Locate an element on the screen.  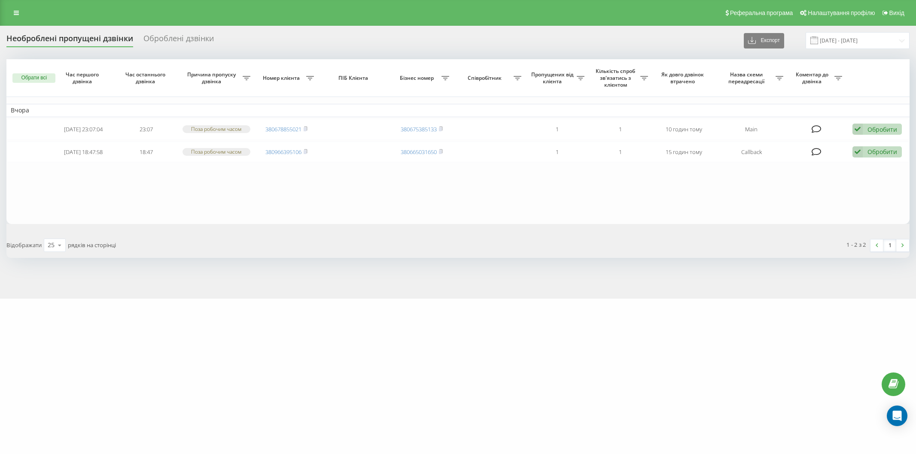
span: Номер клієнта is located at coordinates (282, 78).